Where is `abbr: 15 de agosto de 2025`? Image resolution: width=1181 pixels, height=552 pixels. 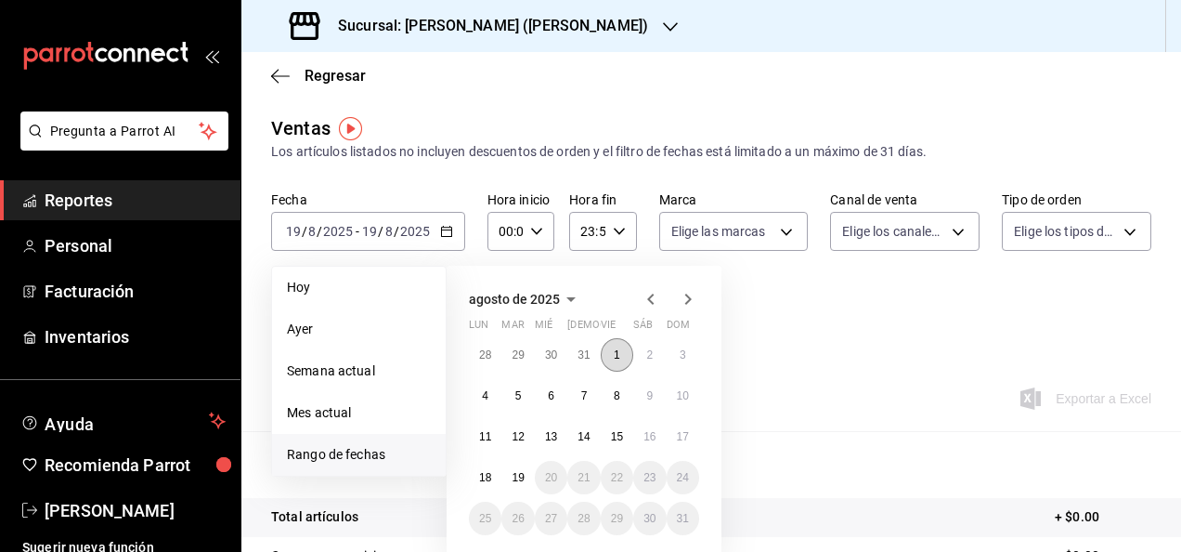
abbr: 15 de agosto de 2025 is located at coordinates (617, 437).